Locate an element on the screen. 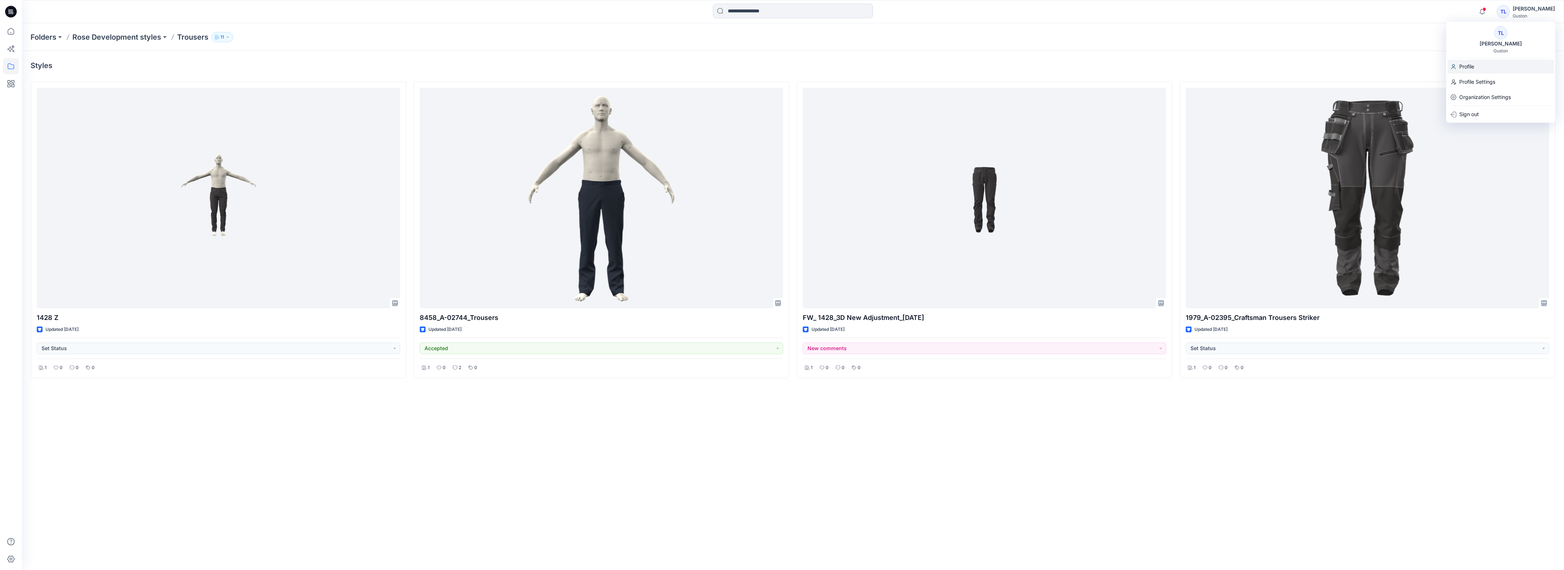  p: Profile Settings is located at coordinates (1477, 82).